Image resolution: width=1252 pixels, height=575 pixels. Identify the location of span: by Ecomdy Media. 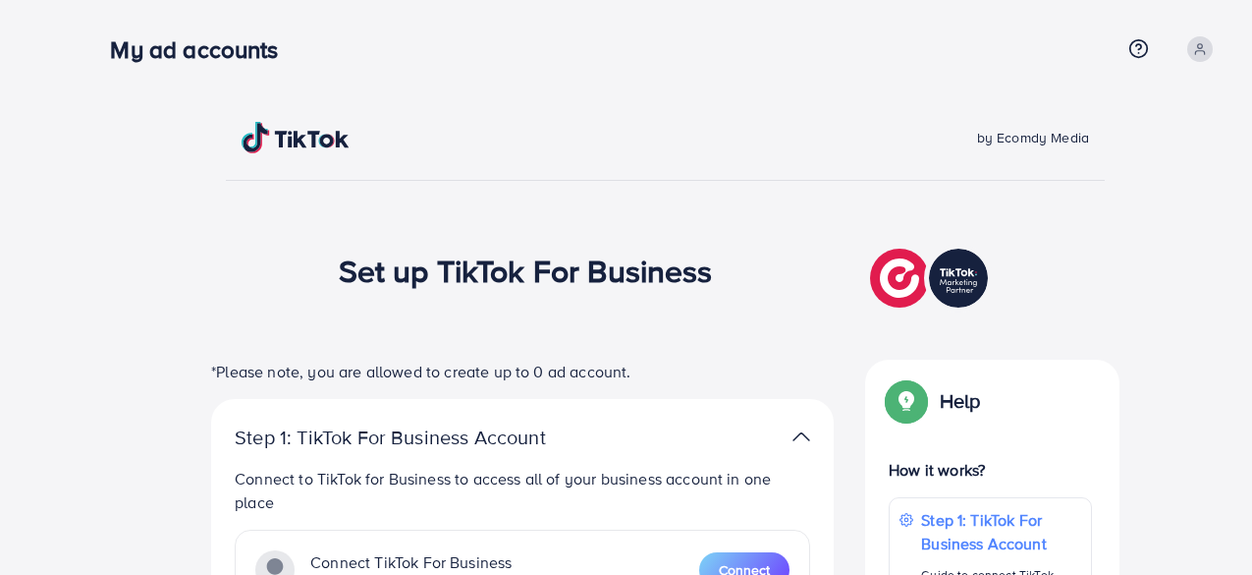
(1033, 138).